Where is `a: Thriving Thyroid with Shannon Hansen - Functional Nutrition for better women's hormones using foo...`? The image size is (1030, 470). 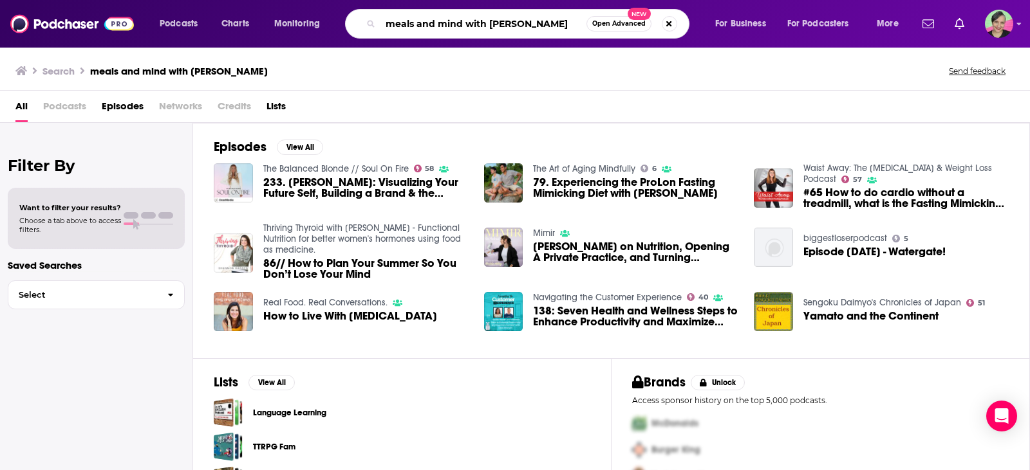 a: Thriving Thyroid with Shannon Hansen - Functional Nutrition for better women's hormones using foo... is located at coordinates (362, 239).